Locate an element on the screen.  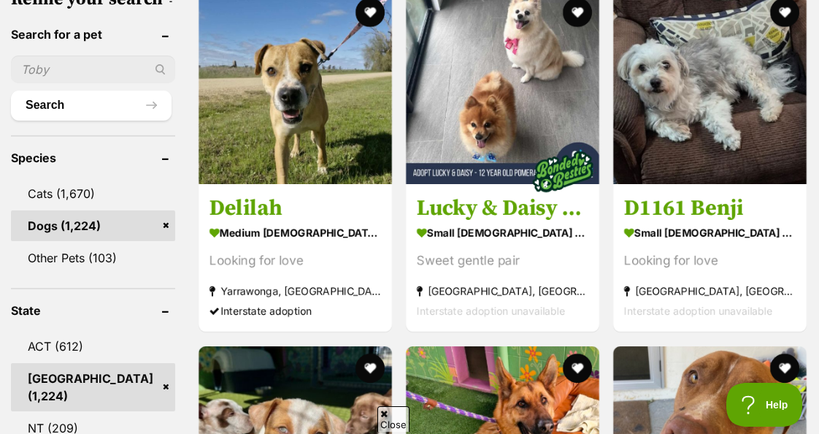
input: Toby is located at coordinates (93, 69).